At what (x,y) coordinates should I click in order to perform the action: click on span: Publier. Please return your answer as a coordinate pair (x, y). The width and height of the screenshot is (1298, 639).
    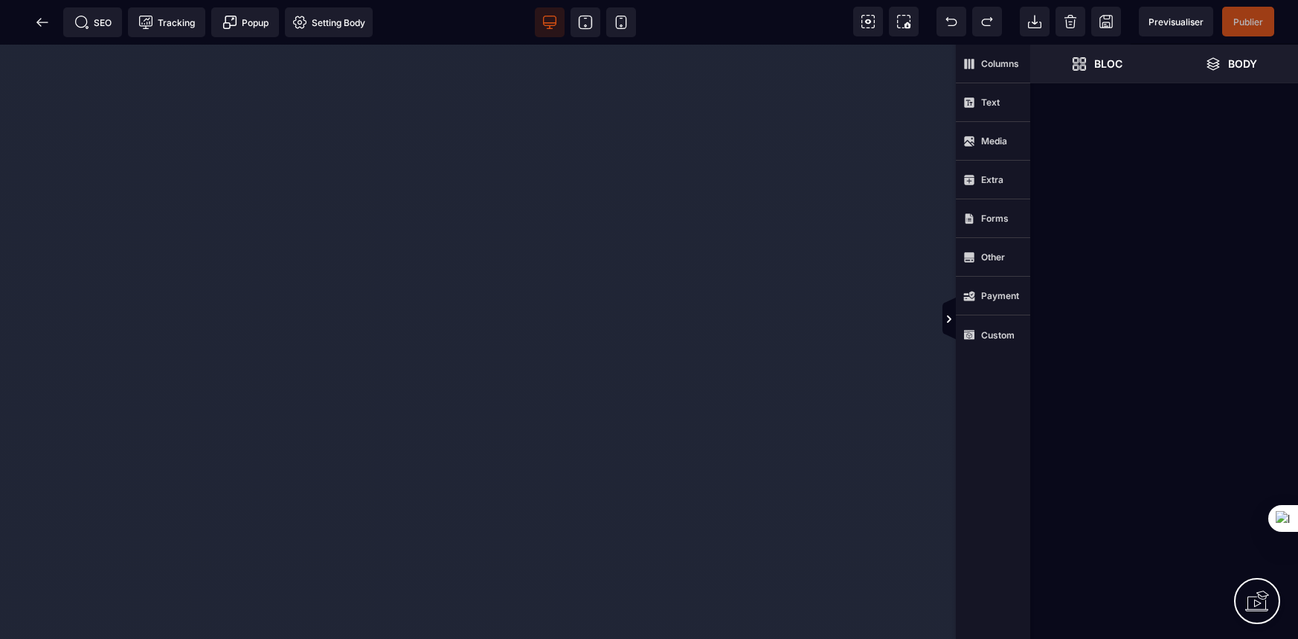
    Looking at the image, I should click on (1249, 22).